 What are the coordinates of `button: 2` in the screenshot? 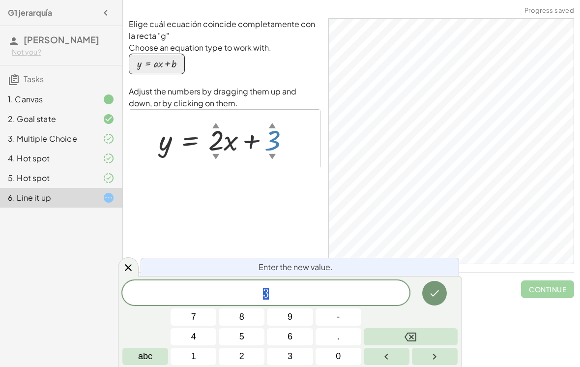 It's located at (241, 356).